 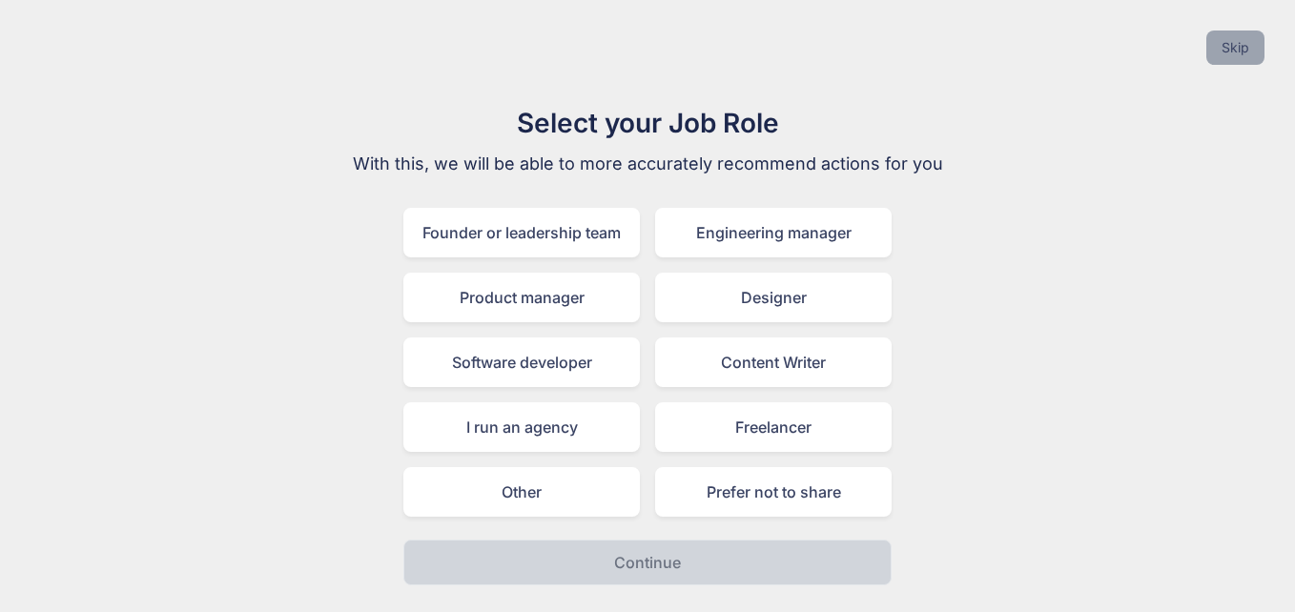 I want to click on div: Software developer, so click(x=522, y=363).